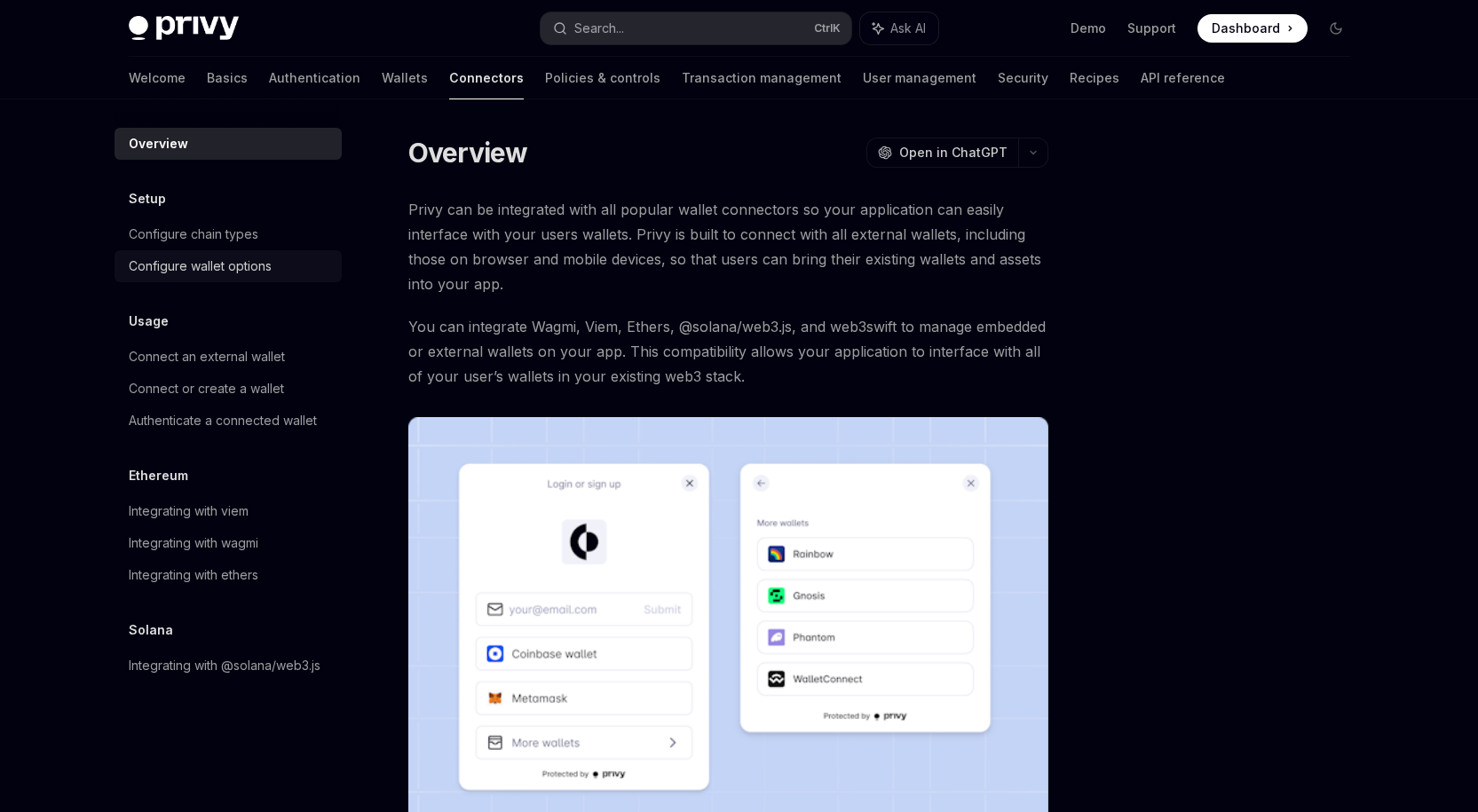  I want to click on div: Connect an external wallet, so click(207, 356).